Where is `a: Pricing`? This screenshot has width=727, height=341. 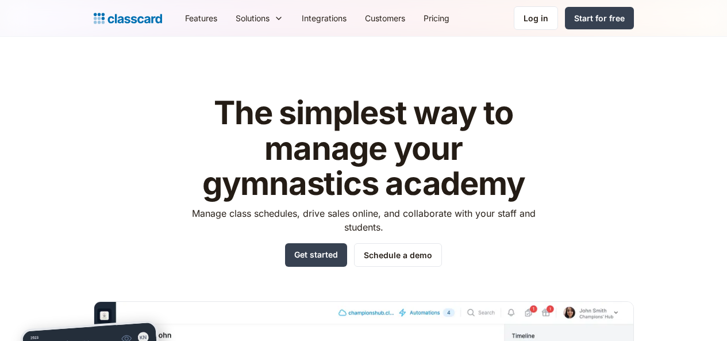 a: Pricing is located at coordinates (436, 18).